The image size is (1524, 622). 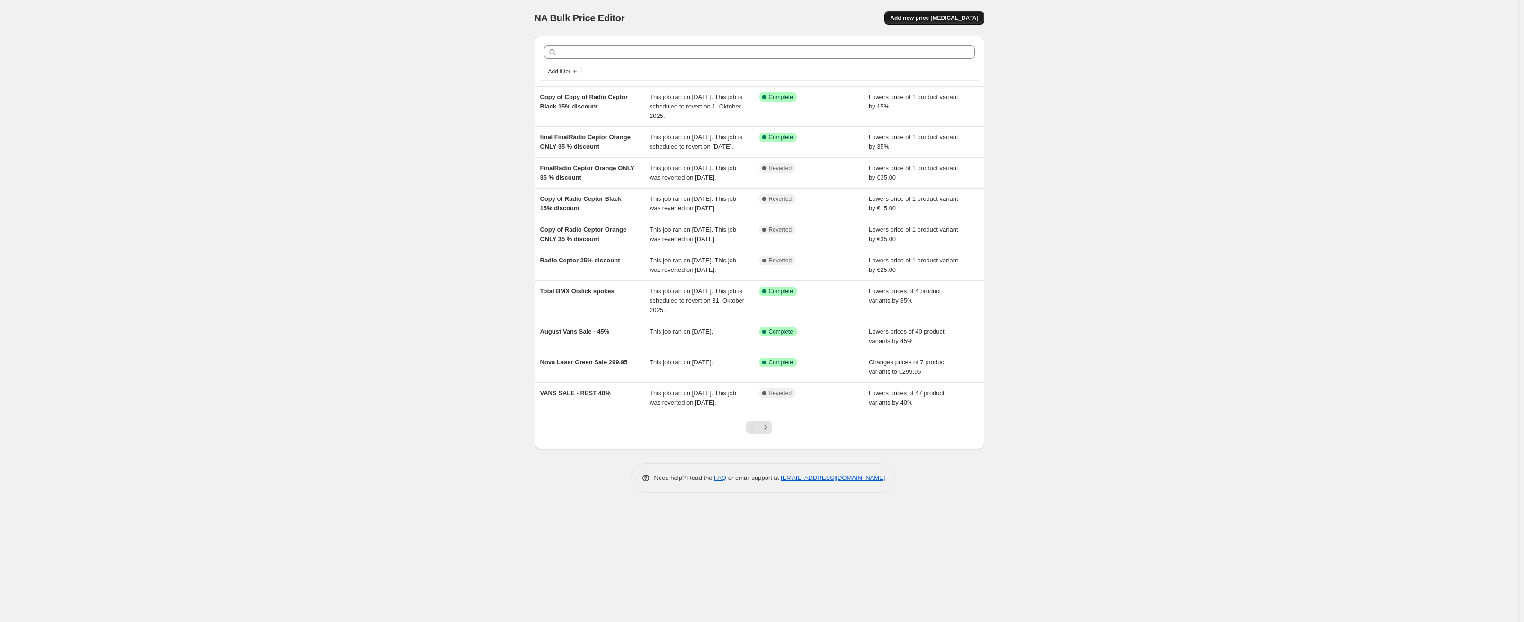 I want to click on span: FinalRadio Ceptor Orange ONLY 35 % discount, so click(x=587, y=172).